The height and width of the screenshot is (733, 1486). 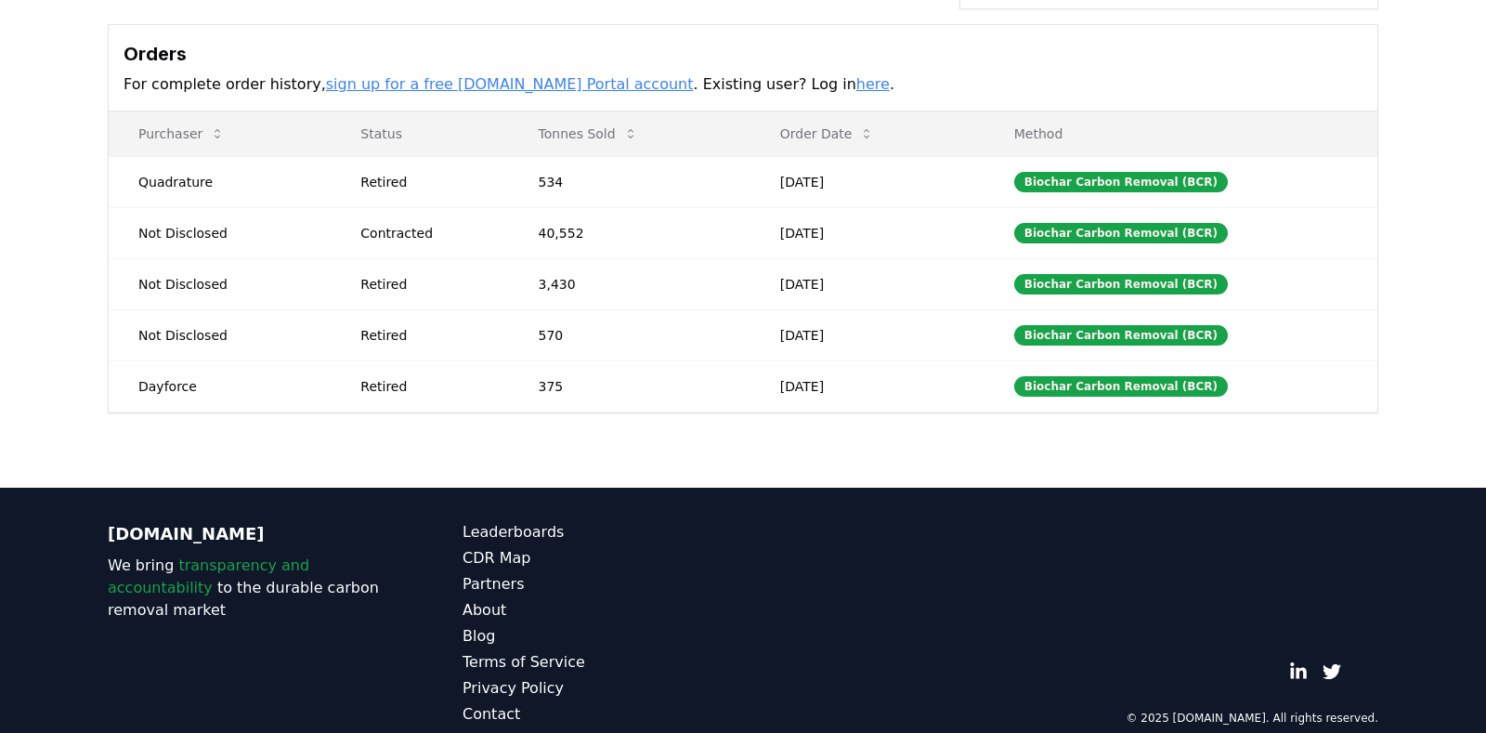 I want to click on button: Purchaser, so click(x=181, y=134).